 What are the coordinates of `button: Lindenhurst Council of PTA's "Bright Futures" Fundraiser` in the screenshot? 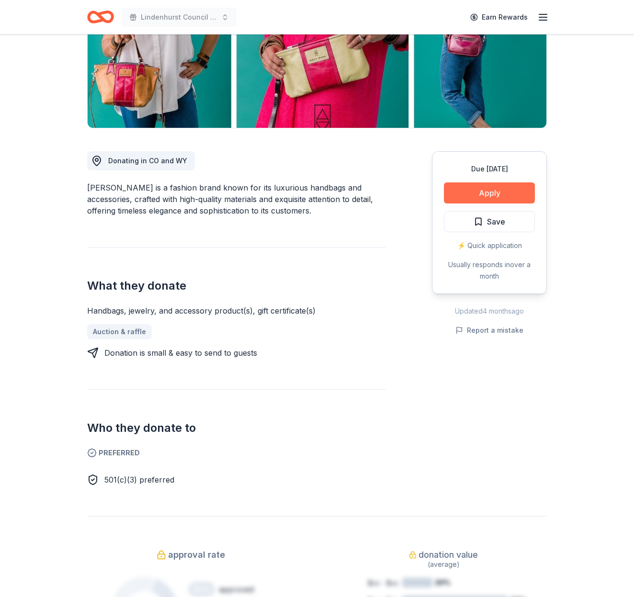 It's located at (179, 17).